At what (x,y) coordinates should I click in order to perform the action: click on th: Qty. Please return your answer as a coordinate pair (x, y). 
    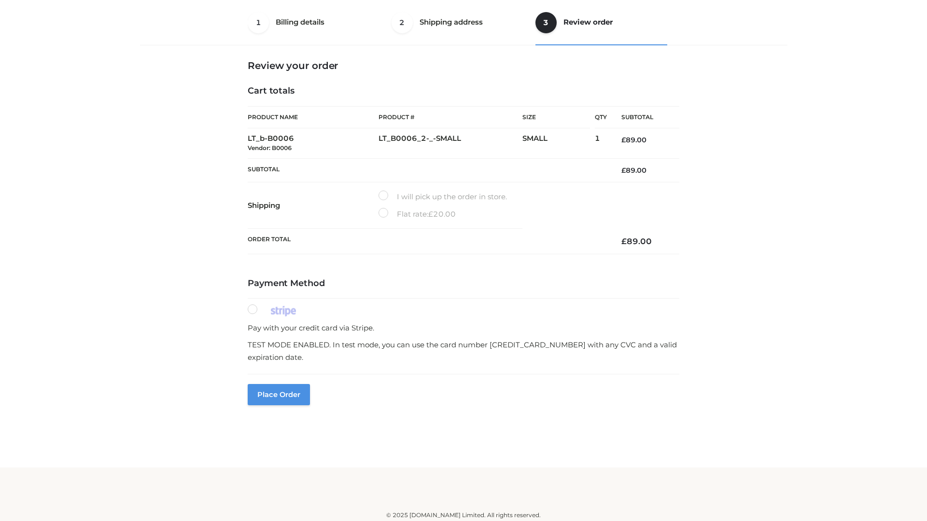
    Looking at the image, I should click on (600, 117).